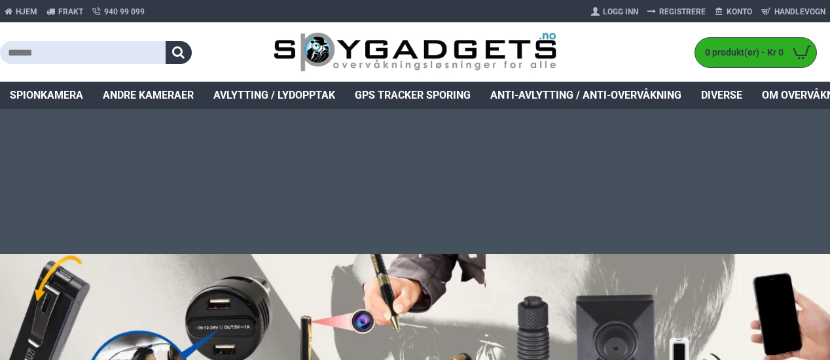 Image resolution: width=830 pixels, height=360 pixels. Describe the element at coordinates (676, 12) in the screenshot. I see `a: Registrere` at that location.